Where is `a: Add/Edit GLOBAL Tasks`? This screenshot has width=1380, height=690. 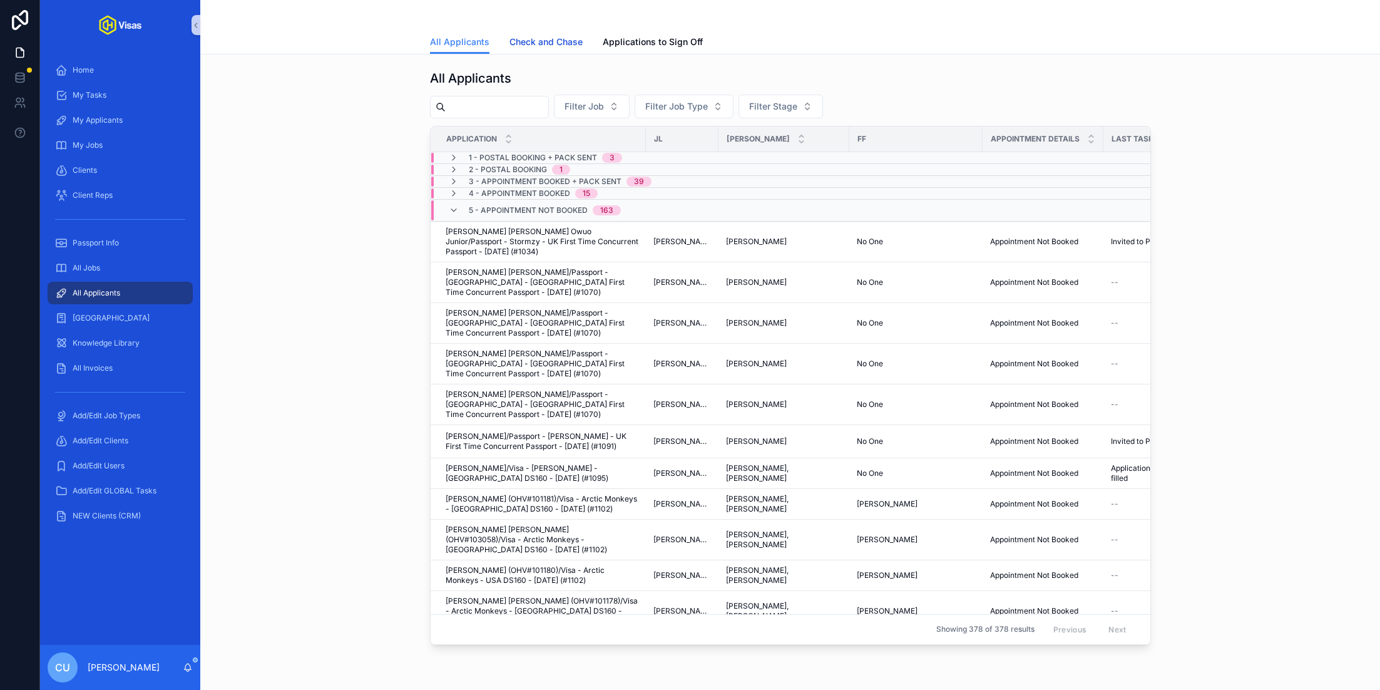 a: Add/Edit GLOBAL Tasks is located at coordinates (120, 491).